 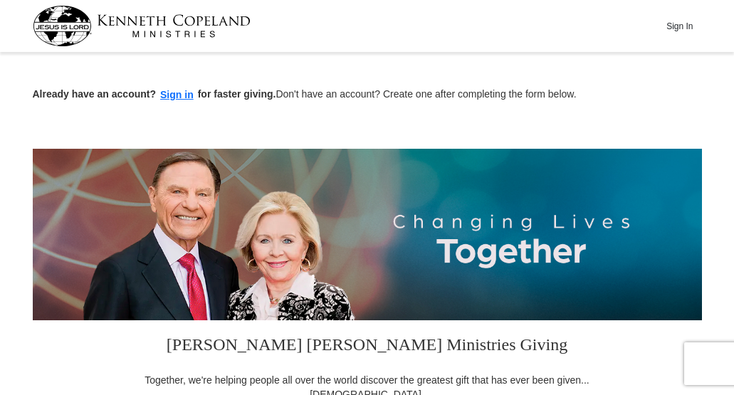 What do you see at coordinates (680, 26) in the screenshot?
I see `button: Sign In` at bounding box center [680, 26].